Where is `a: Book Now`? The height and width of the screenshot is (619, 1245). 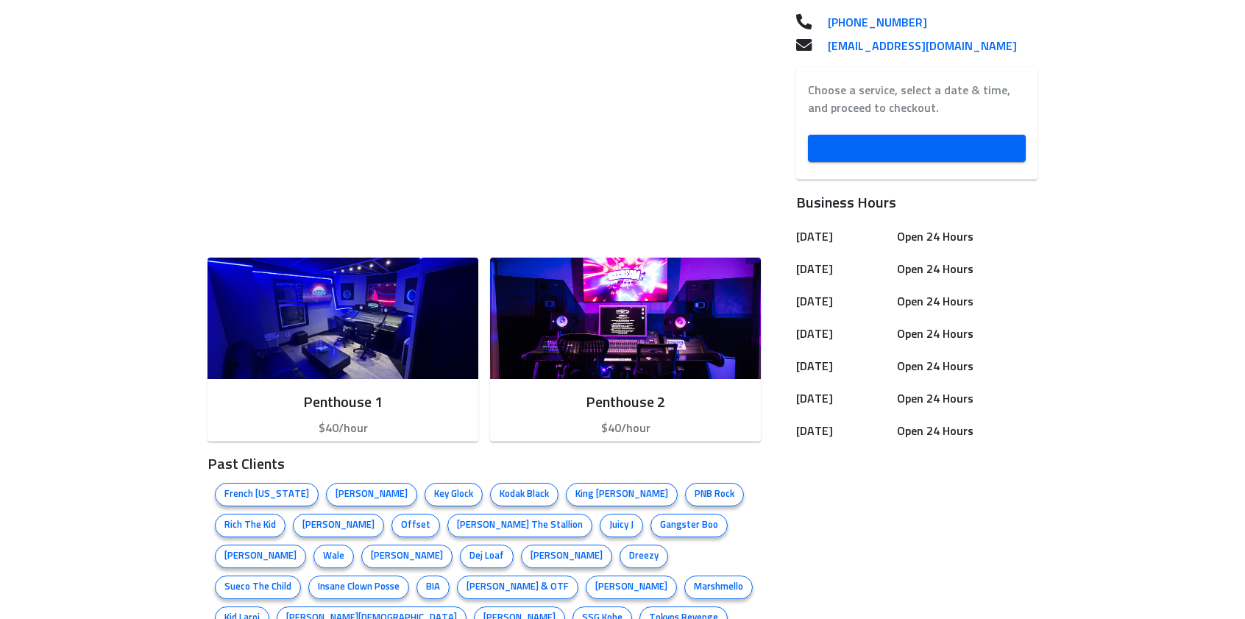 a: Book Now is located at coordinates (917, 148).